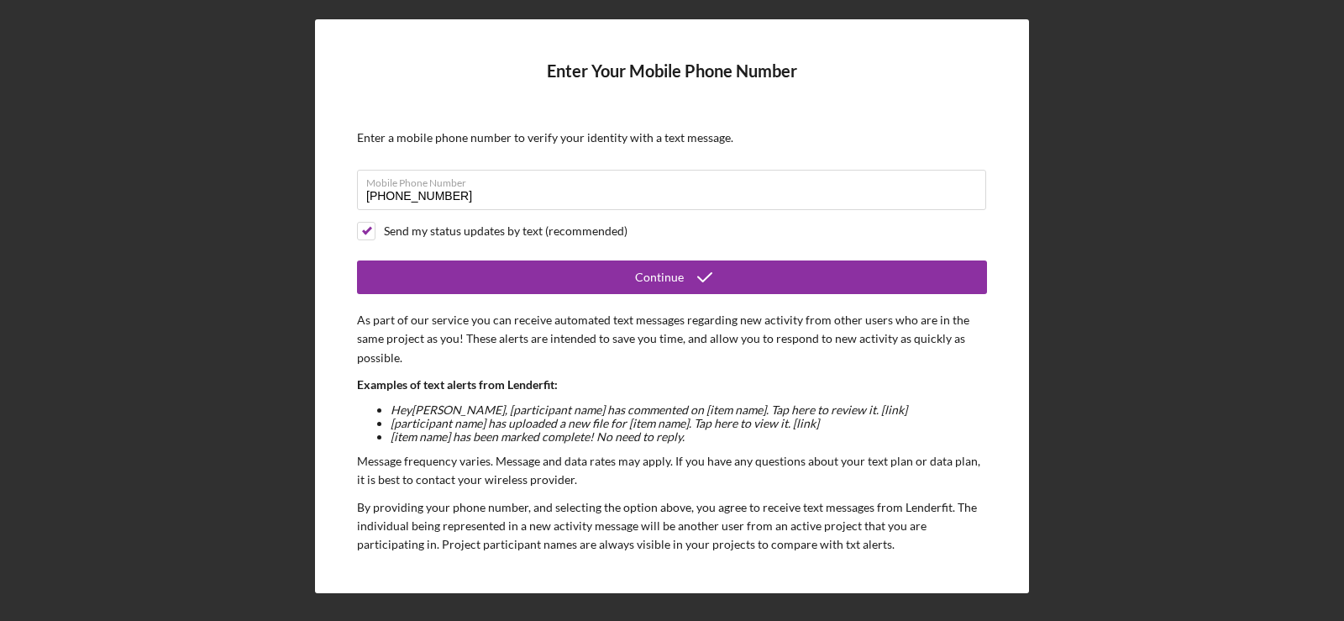  What do you see at coordinates (689, 437) in the screenshot?
I see `li: [item name] has been marked complete! No need to reply.` at bounding box center [689, 437].